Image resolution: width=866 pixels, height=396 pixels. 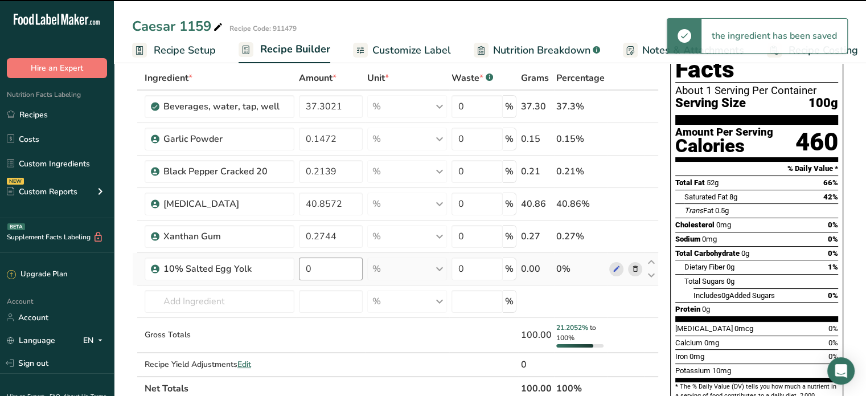 What do you see at coordinates (733, 196) in the screenshot?
I see `span: 8g` at bounding box center [733, 196].